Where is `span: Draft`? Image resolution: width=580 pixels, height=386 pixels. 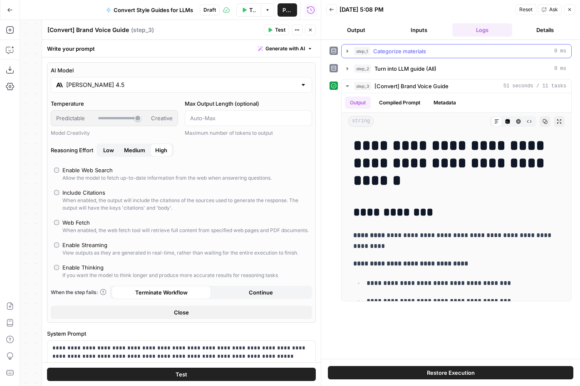 span: Draft is located at coordinates (210, 10).